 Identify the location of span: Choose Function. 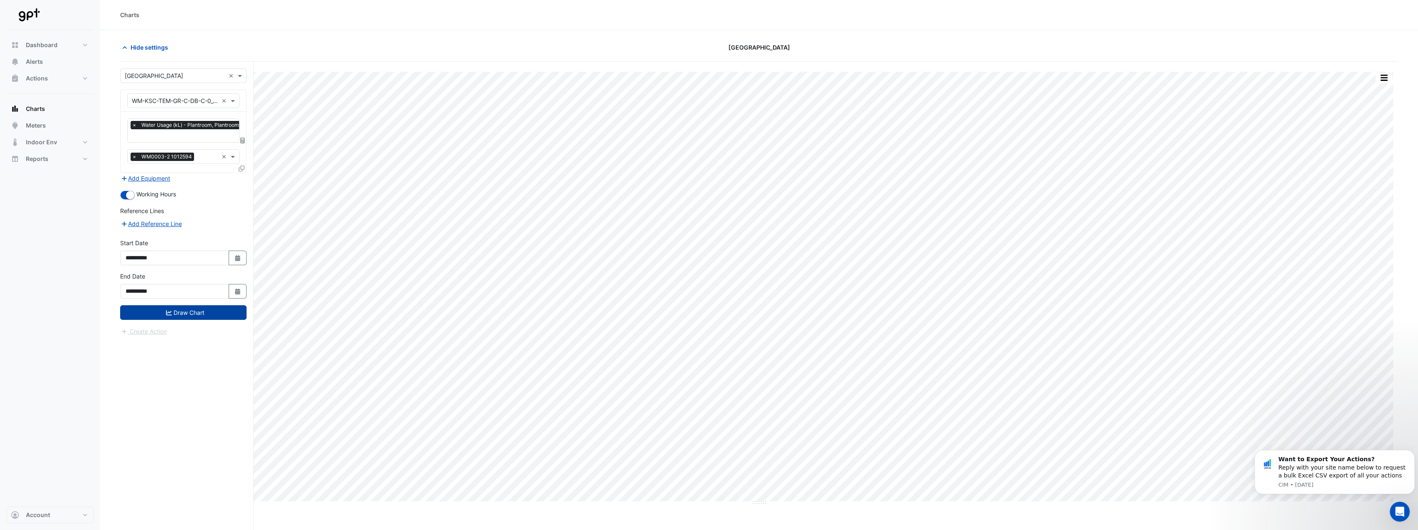
(243, 140).